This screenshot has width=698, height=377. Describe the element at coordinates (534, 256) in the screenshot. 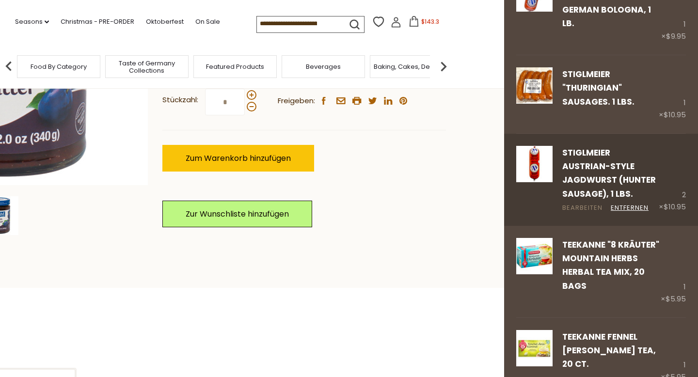

I see `img: Teekanne "8 Kräuter" Mountain Herbs Herbal Tea Mix, 20 bags` at that location.